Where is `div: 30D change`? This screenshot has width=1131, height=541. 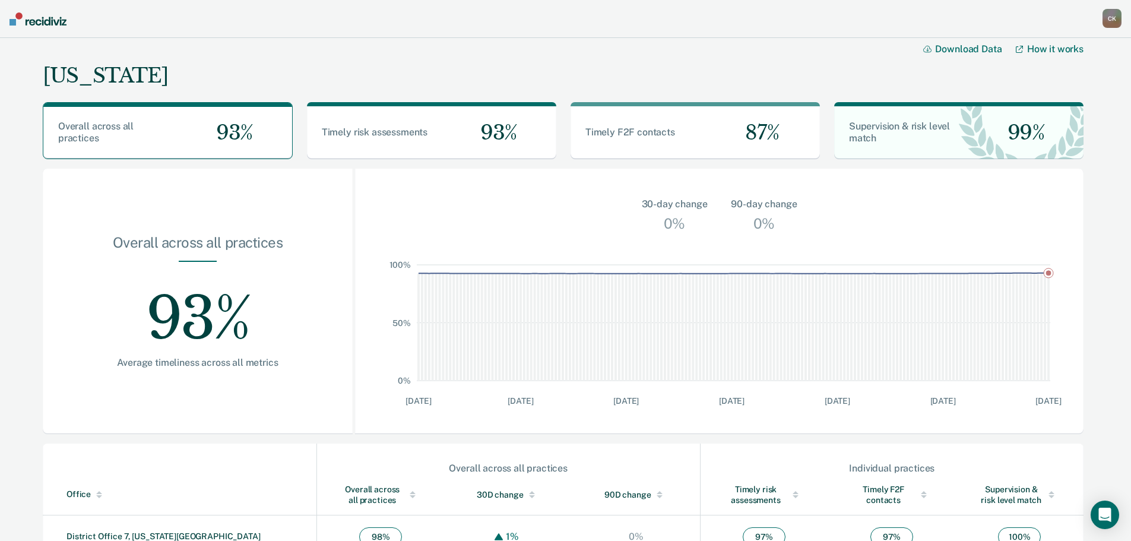
div: 30D change is located at coordinates (508, 494).